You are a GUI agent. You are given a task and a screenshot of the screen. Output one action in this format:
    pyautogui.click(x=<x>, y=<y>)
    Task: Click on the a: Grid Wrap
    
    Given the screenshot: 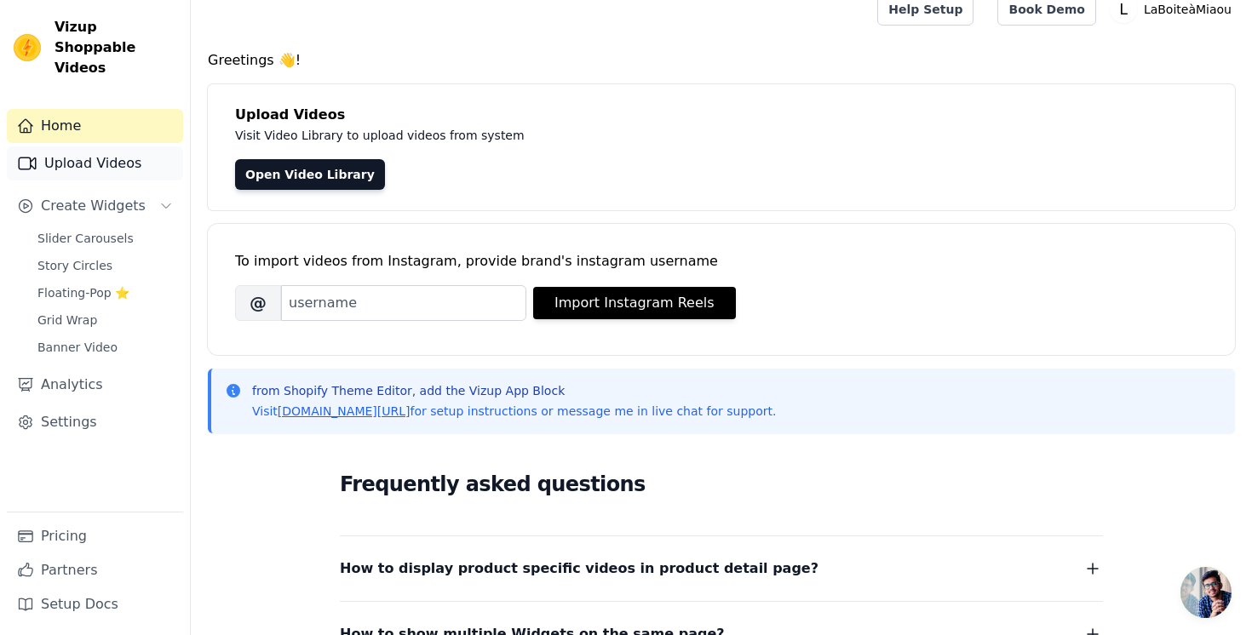 What is the action you would take?
    pyautogui.click(x=105, y=320)
    